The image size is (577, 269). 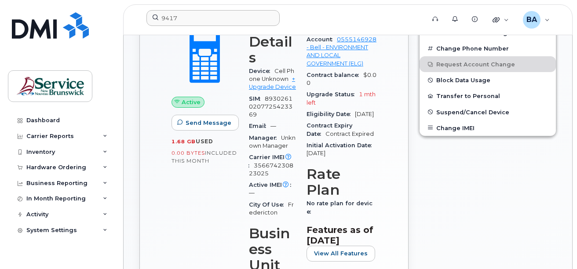 What do you see at coordinates (204, 141) in the screenshot?
I see `span: used` at bounding box center [204, 141].